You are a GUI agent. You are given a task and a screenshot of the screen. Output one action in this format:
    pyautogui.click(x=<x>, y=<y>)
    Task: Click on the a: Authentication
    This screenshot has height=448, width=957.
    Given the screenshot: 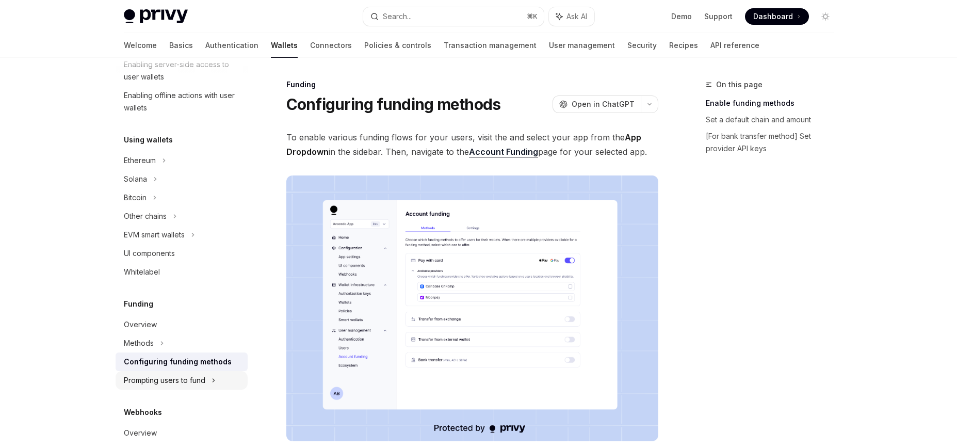 What is the action you would take?
    pyautogui.click(x=232, y=45)
    